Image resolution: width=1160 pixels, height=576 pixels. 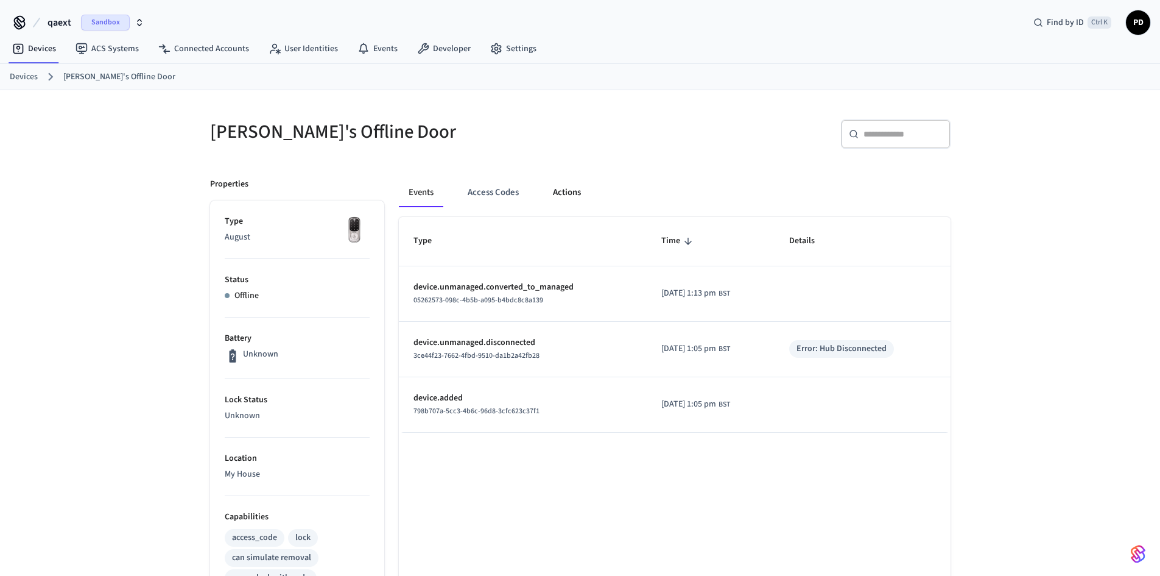 What do you see at coordinates (255, 537) in the screenshot?
I see `div: access_code` at bounding box center [255, 537].